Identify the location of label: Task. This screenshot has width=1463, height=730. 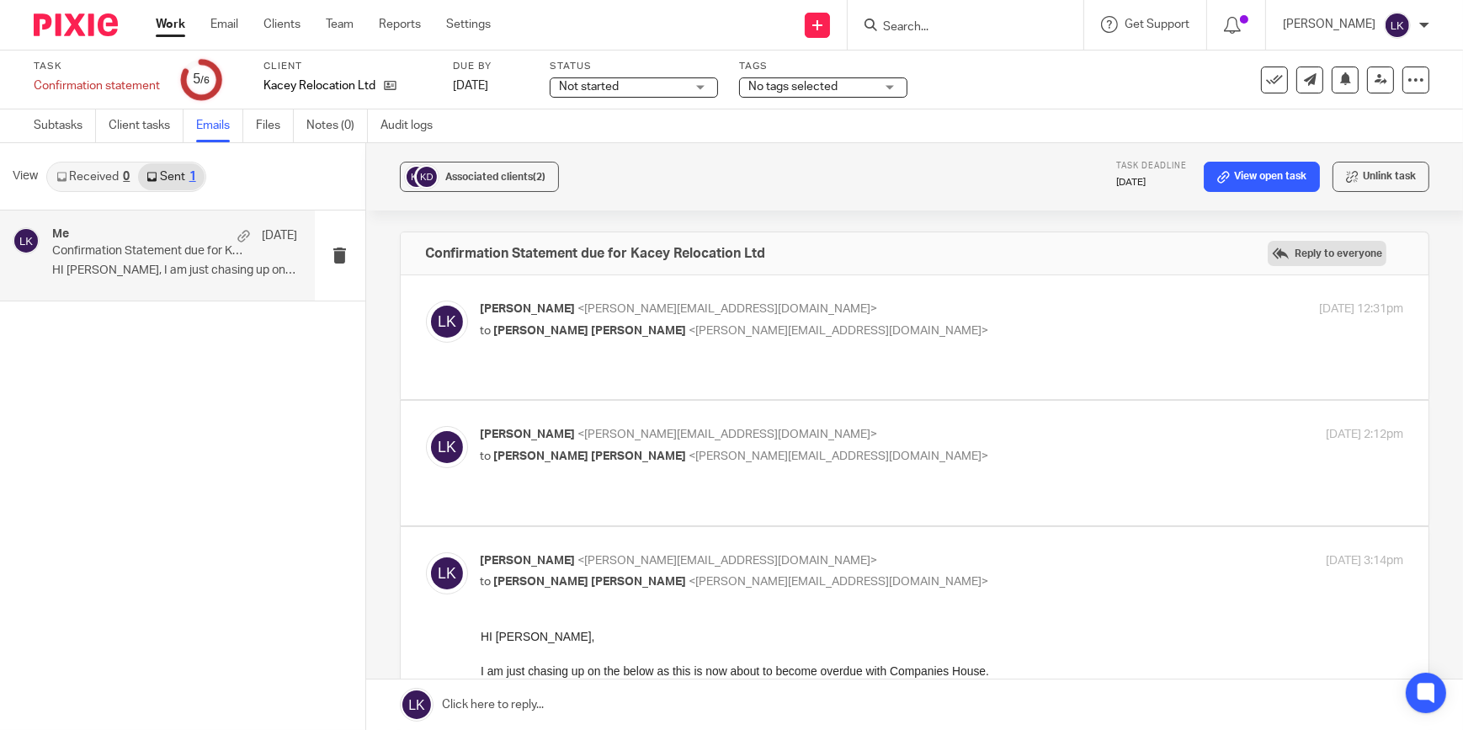
(97, 66).